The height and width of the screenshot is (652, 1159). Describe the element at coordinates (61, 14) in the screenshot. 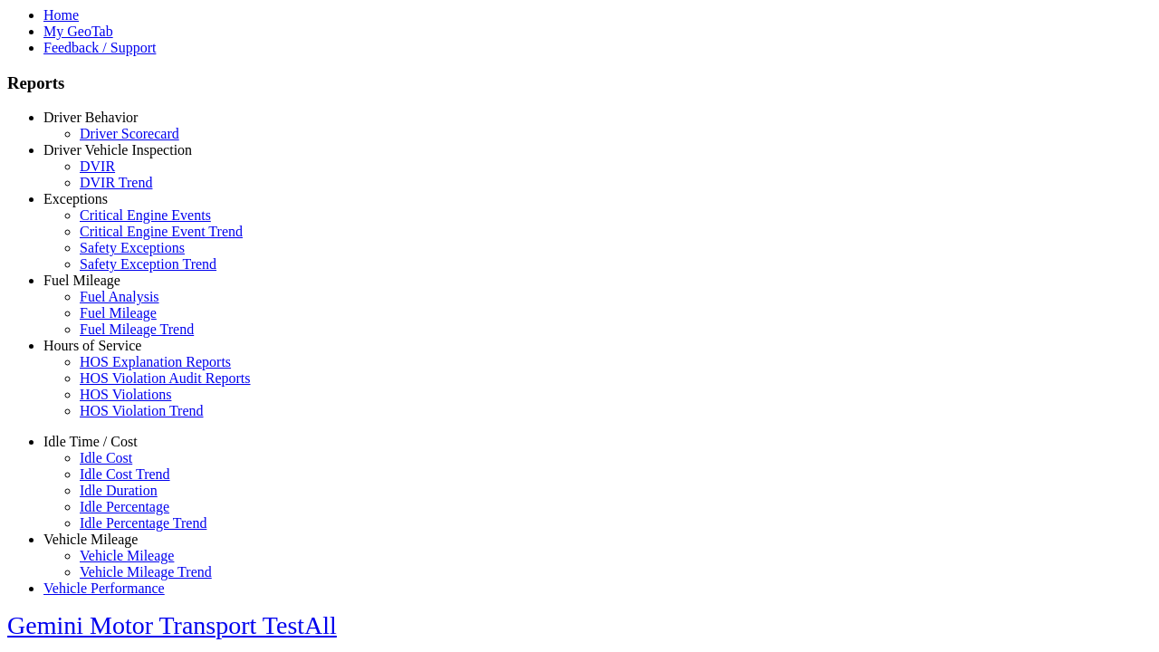

I see `a: Home` at that location.